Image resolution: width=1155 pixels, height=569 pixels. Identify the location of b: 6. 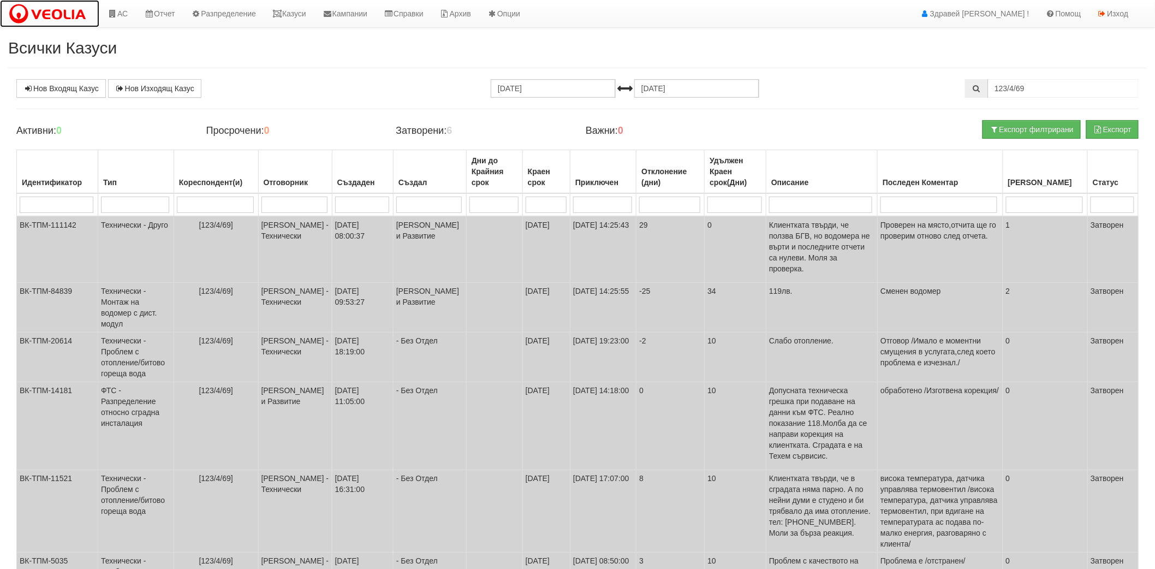
(449, 131).